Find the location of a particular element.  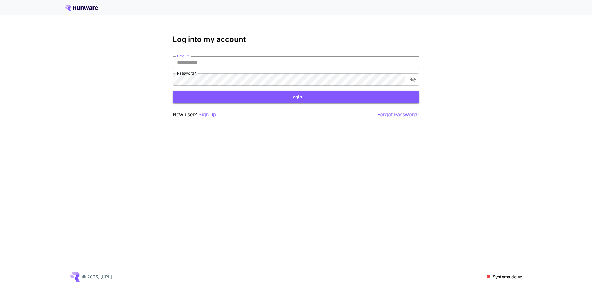

h3: Log into my account is located at coordinates (296, 39).